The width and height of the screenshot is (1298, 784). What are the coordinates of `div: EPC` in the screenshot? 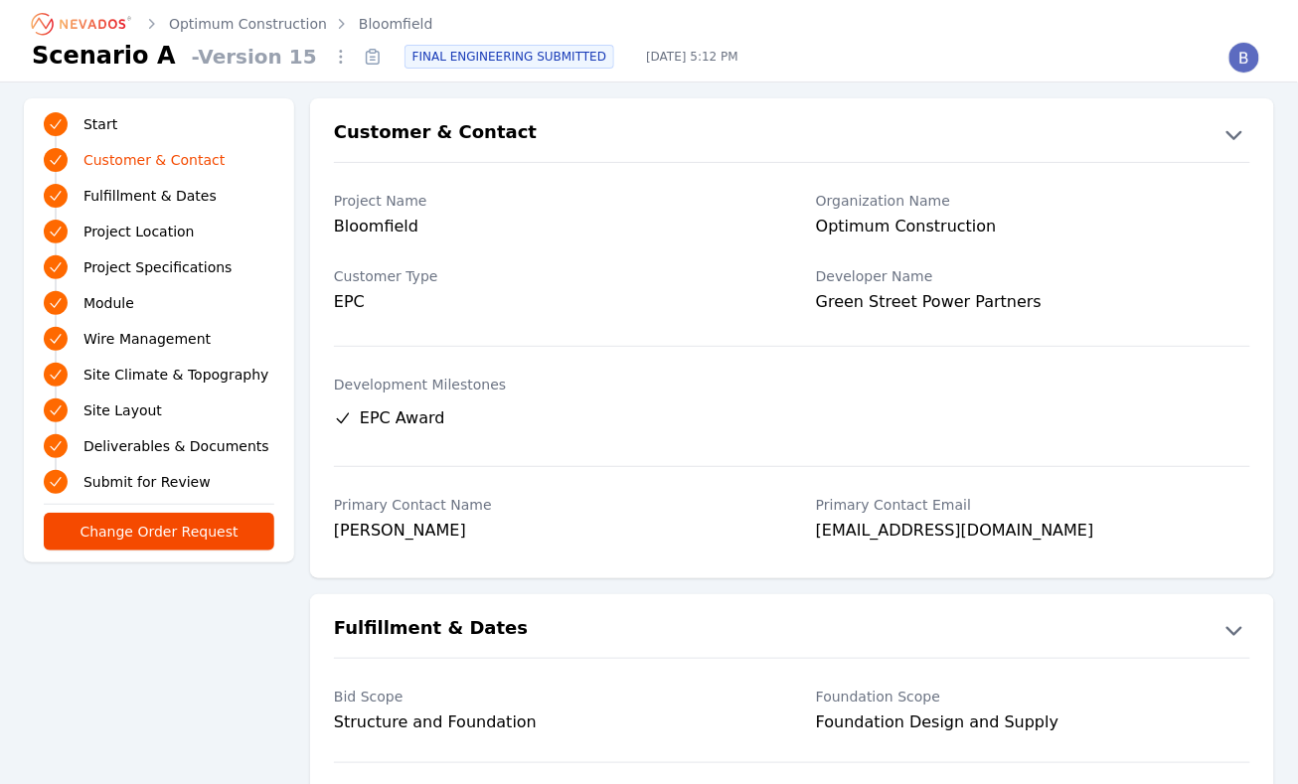 It's located at (551, 302).